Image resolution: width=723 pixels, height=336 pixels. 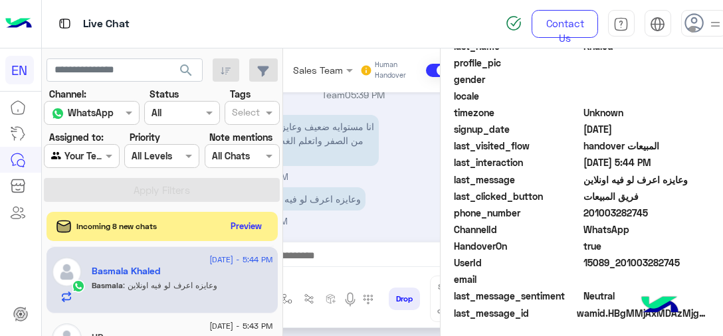 What do you see at coordinates (647, 146) in the screenshot?
I see `span: handover المبيعات` at bounding box center [647, 146].